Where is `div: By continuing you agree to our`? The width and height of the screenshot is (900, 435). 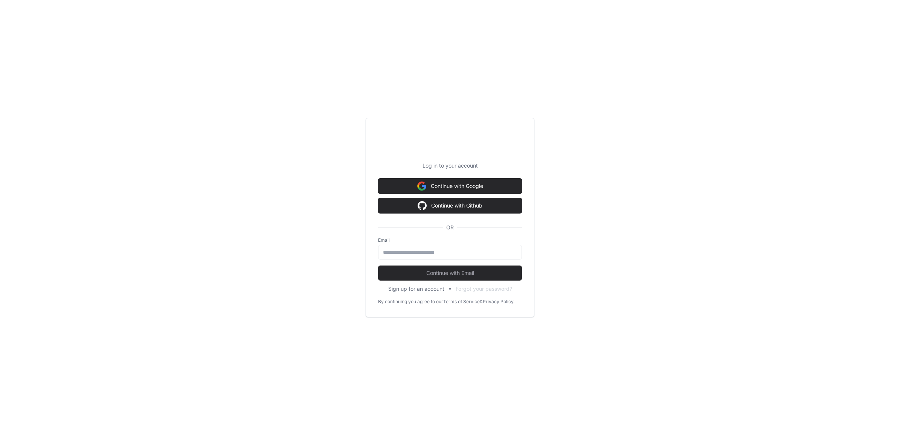 div: By continuing you agree to our is located at coordinates (410, 301).